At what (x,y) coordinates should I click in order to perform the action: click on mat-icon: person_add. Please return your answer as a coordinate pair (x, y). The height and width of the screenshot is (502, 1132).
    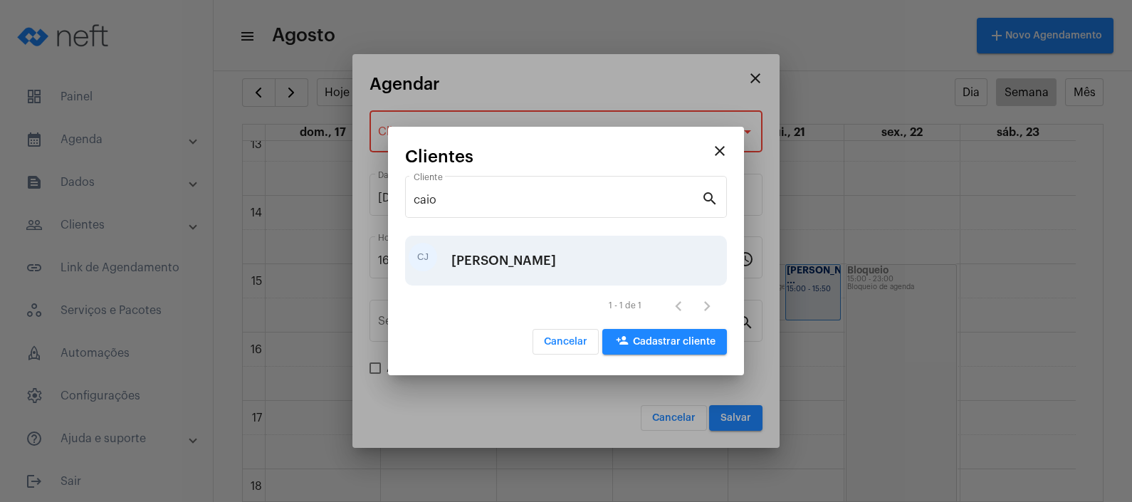
    Looking at the image, I should click on (622, 342).